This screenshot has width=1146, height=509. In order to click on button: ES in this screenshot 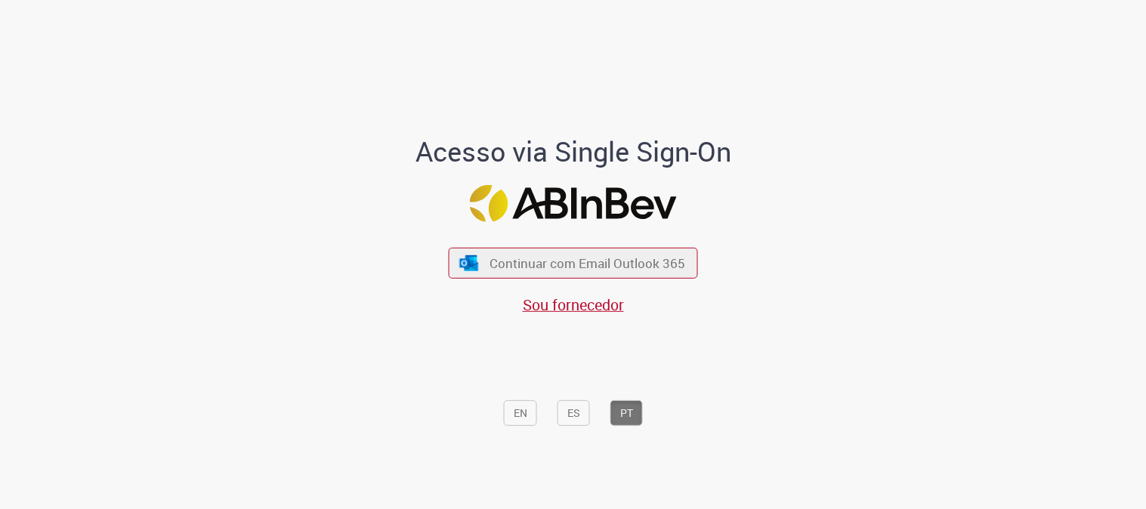, I will do `click(574, 413)`.